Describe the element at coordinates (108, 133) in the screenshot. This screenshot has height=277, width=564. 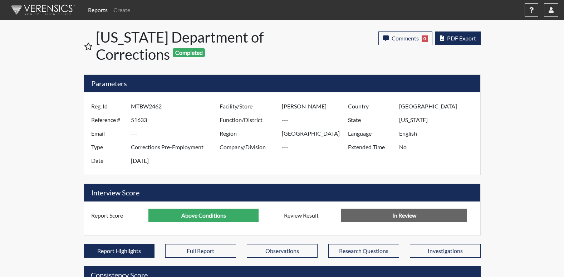
I see `label: Email` at that location.